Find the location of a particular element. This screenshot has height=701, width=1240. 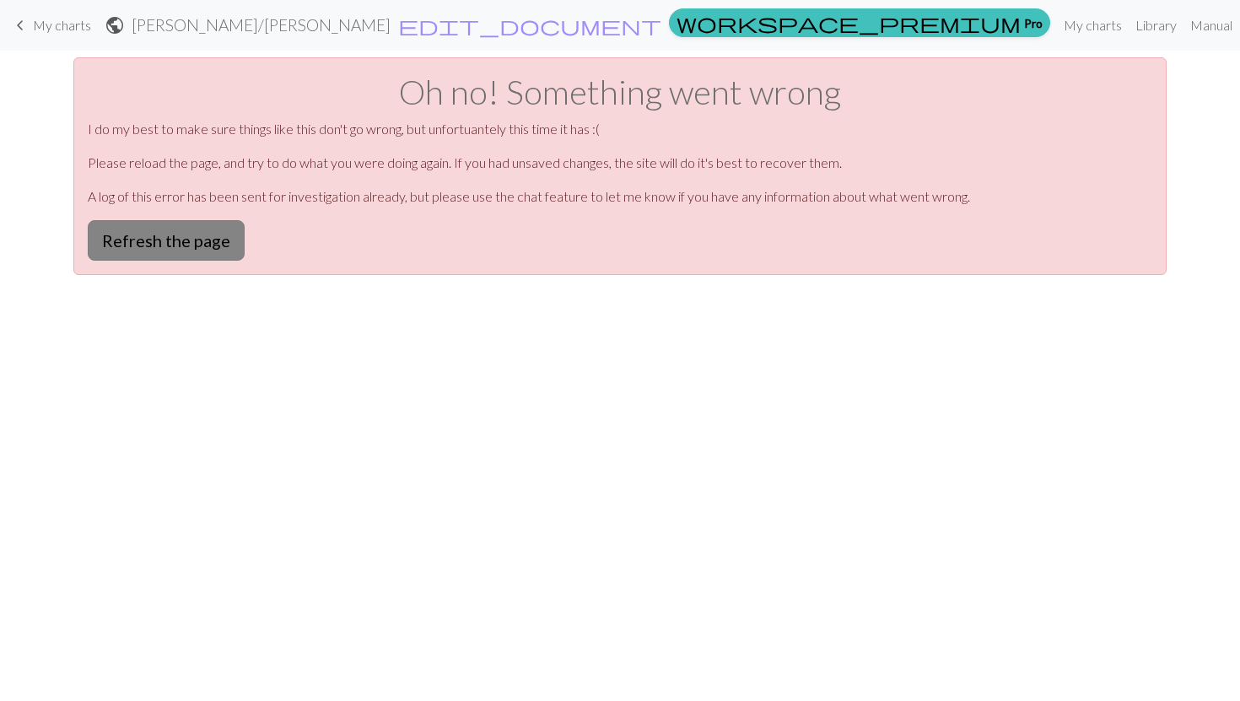

p: I do my best to make sure things like this don't go wrong, but unfortuantely this time it has :( is located at coordinates (620, 129).